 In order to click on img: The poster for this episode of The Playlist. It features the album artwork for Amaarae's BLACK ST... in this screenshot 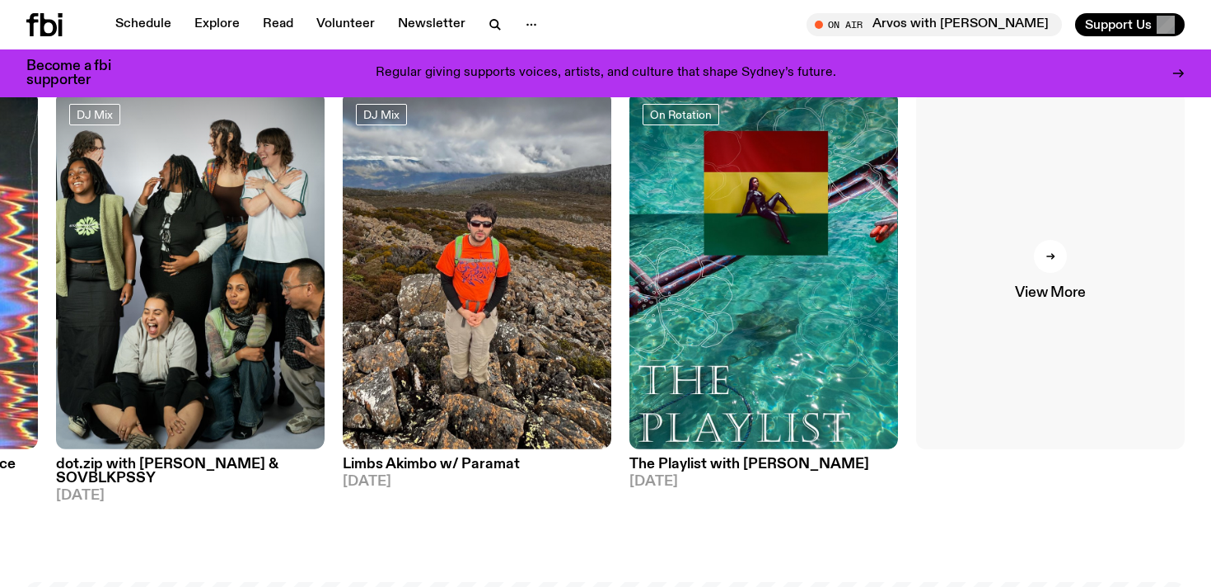, I will do `click(764, 269)`.